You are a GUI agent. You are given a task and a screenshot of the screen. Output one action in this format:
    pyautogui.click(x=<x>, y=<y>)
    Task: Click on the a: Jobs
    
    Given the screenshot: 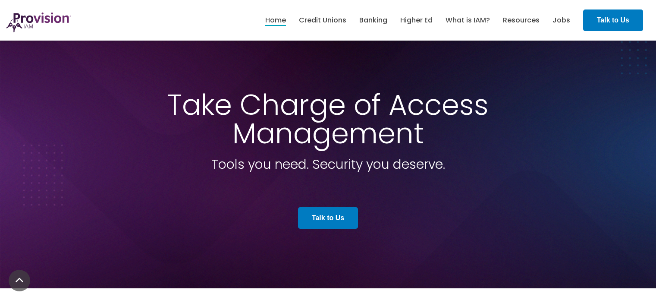 What is the action you would take?
    pyautogui.click(x=561, y=20)
    